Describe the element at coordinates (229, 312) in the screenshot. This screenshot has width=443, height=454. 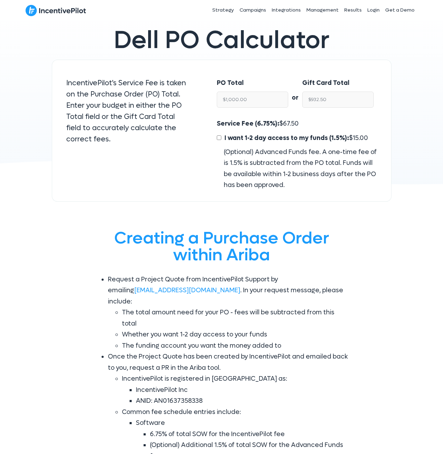
I see `li: Request a Project Quote from IncentivePilot Support by emailing . In your request message, please...` at that location.